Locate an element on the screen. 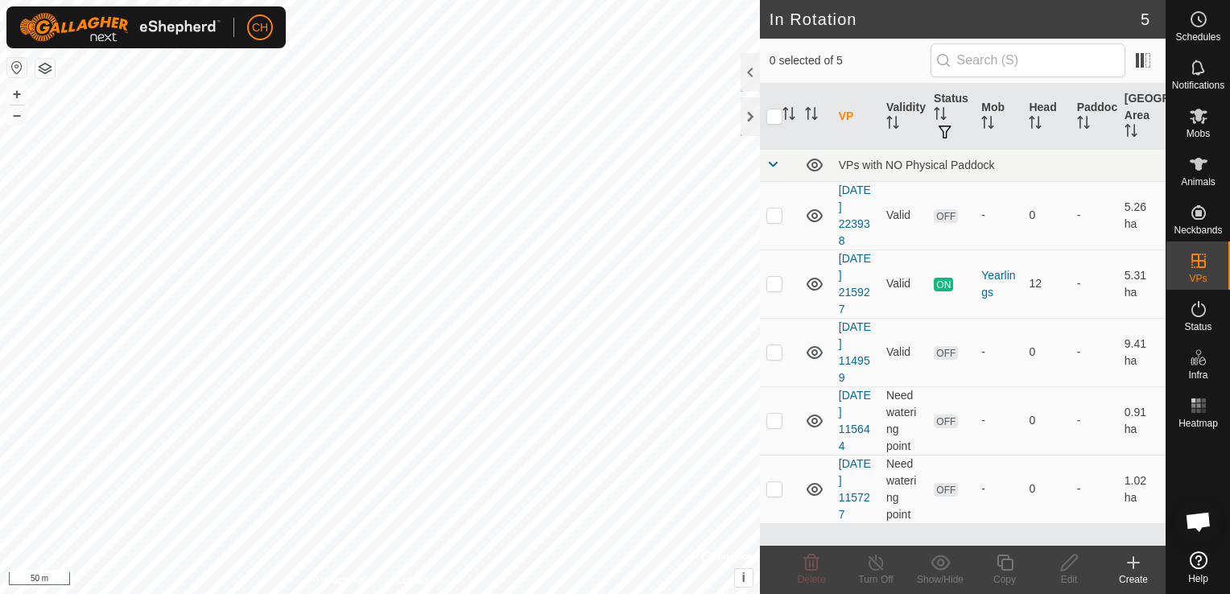 The image size is (1230, 594). button: Map Layers is located at coordinates (45, 68).